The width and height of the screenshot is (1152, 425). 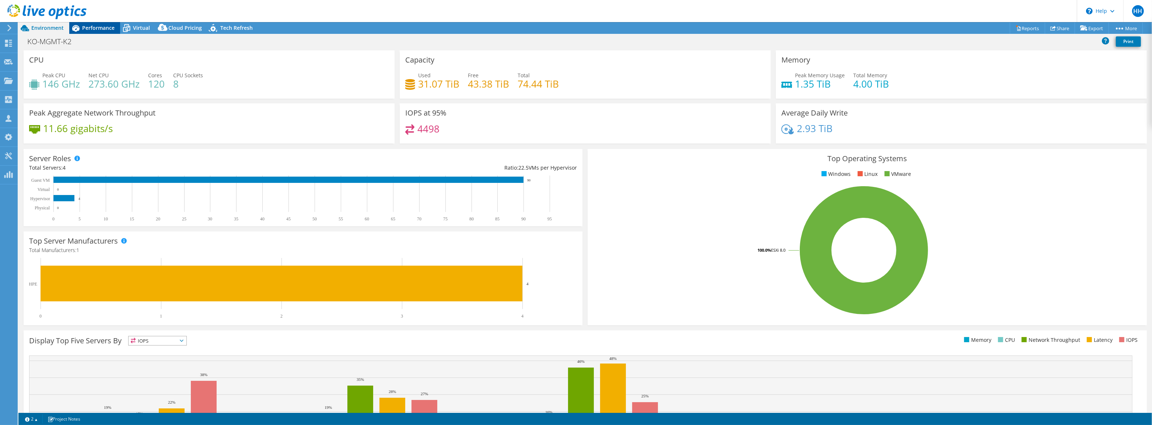 I want to click on text: 27%, so click(x=424, y=394).